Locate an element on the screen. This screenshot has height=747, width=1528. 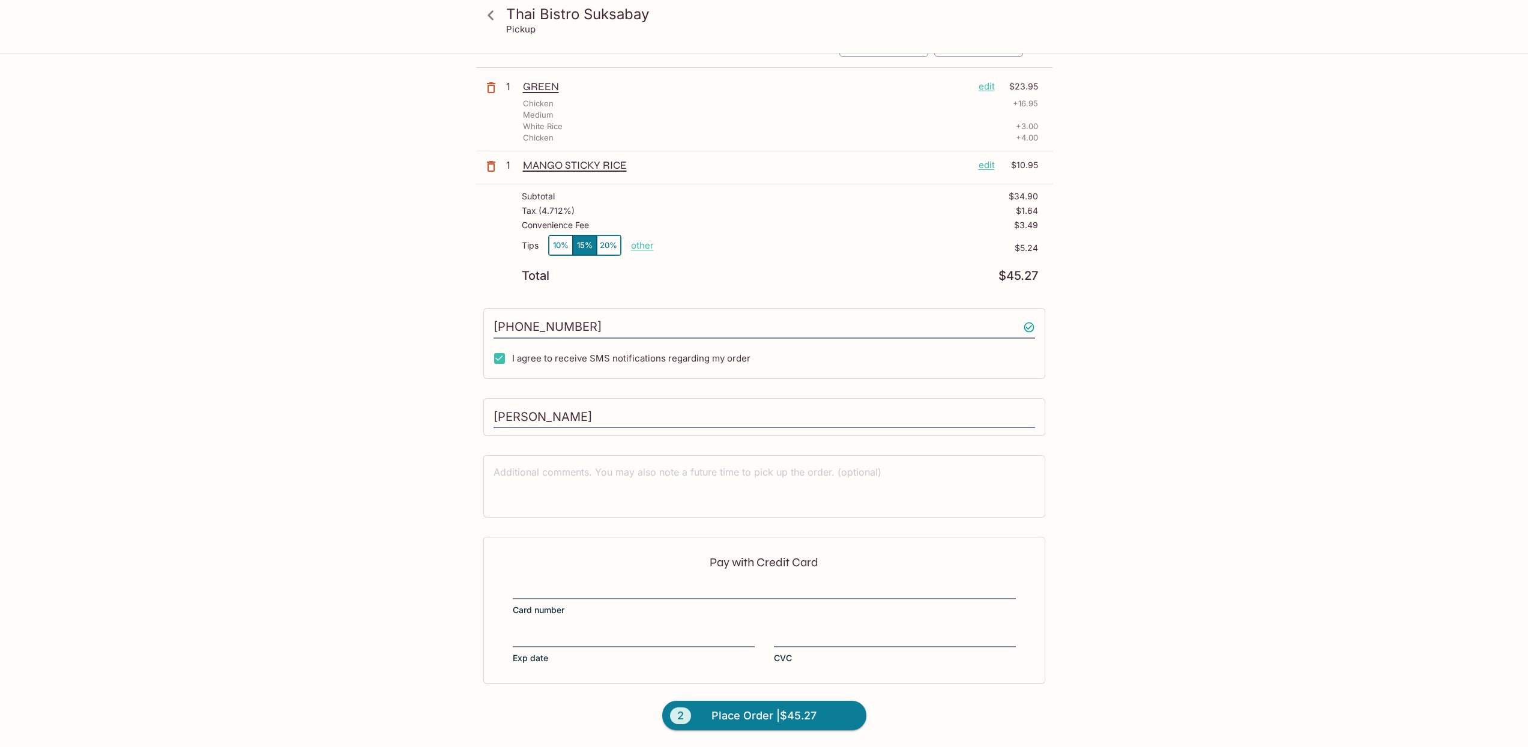
p: + 4.00 is located at coordinates (1027, 137).